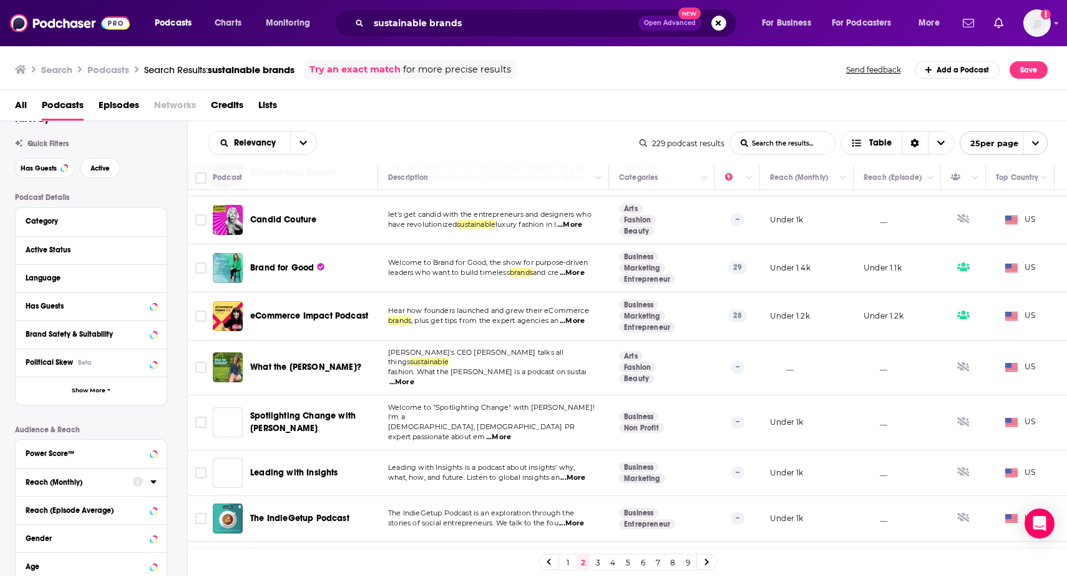  What do you see at coordinates (643, 562) in the screenshot?
I see `a: 6` at bounding box center [643, 562].